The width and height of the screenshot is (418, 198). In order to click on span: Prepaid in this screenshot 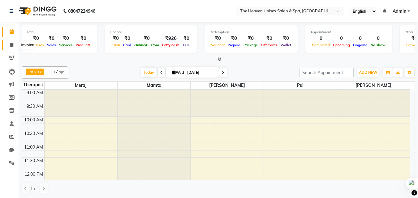, I will do `click(234, 45)`.